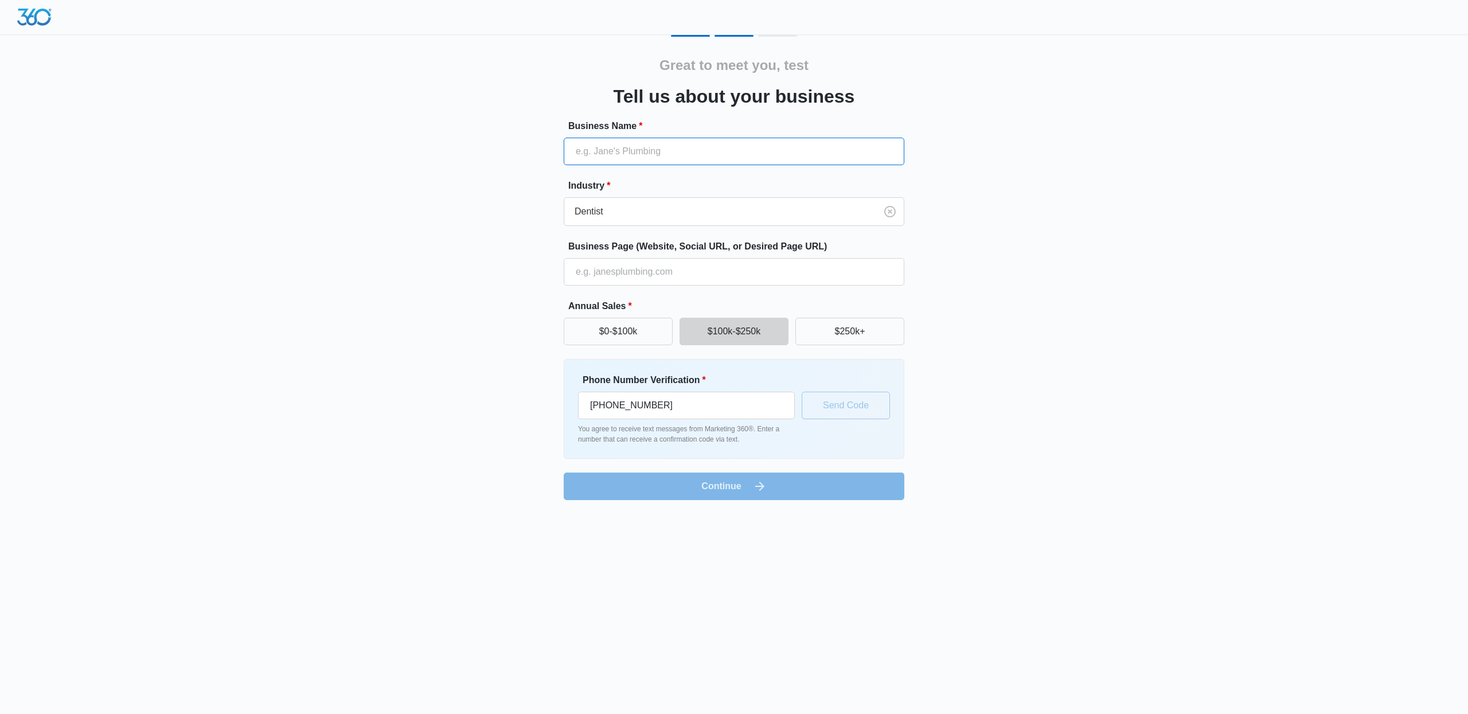 The image size is (1468, 714). What do you see at coordinates (739, 247) in the screenshot?
I see `label: Business Page (Website, Social URL, or Desired Page URL)` at bounding box center [739, 247].